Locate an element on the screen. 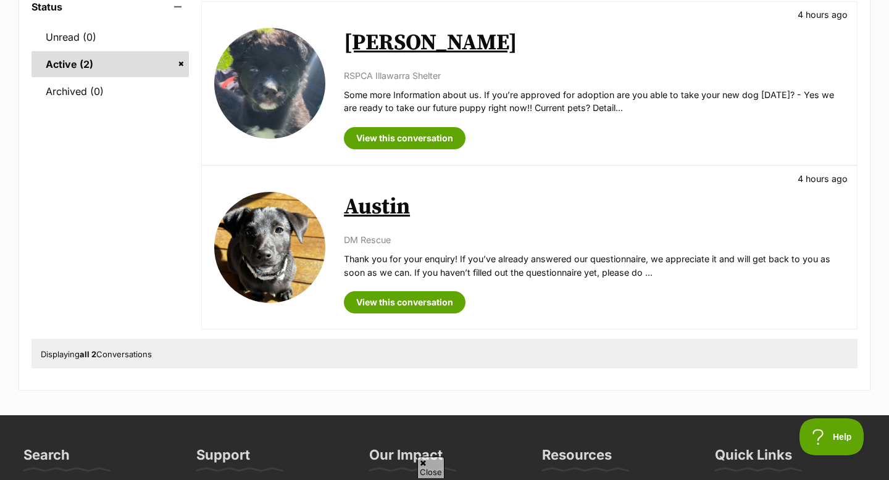 This screenshot has height=480, width=889. span: Close is located at coordinates (431, 467).